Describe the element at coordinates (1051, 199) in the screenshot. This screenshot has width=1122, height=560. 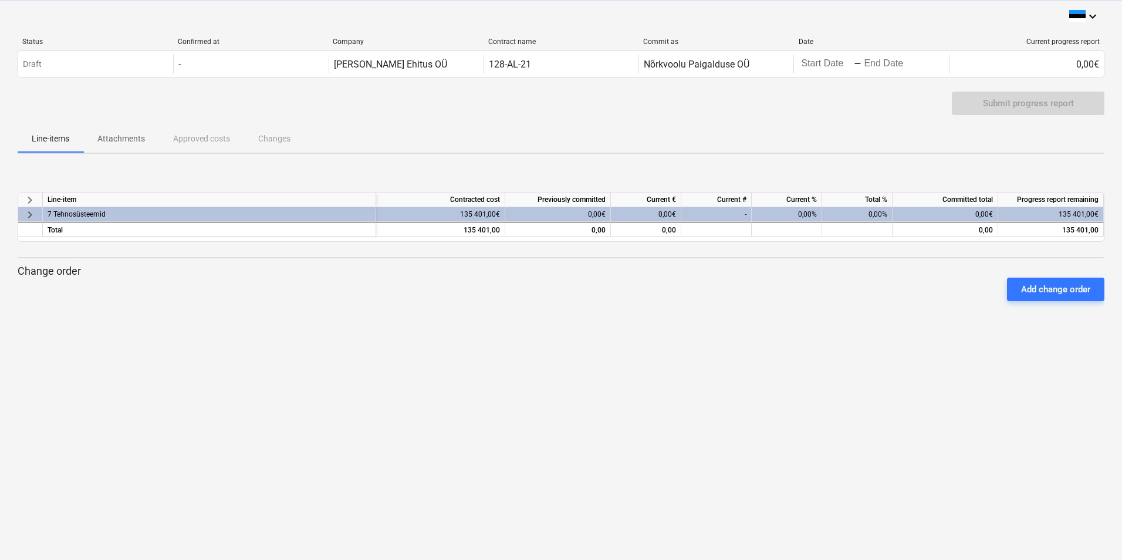
I see `div: Progress report remaining` at that location.